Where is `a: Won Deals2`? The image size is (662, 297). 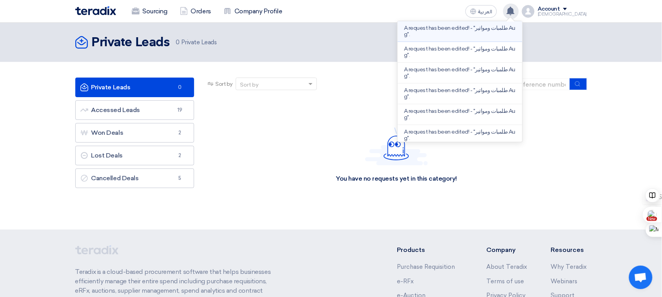 a: Won Deals2 is located at coordinates (135, 133).